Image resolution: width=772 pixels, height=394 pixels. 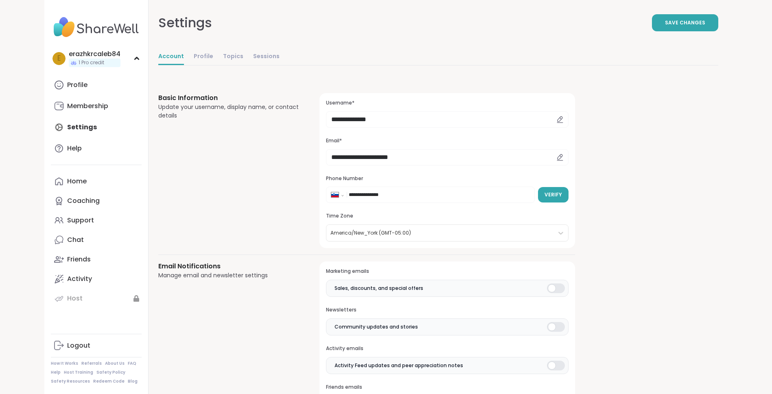 What do you see at coordinates (96, 279) in the screenshot?
I see `a: Activity` at bounding box center [96, 279].